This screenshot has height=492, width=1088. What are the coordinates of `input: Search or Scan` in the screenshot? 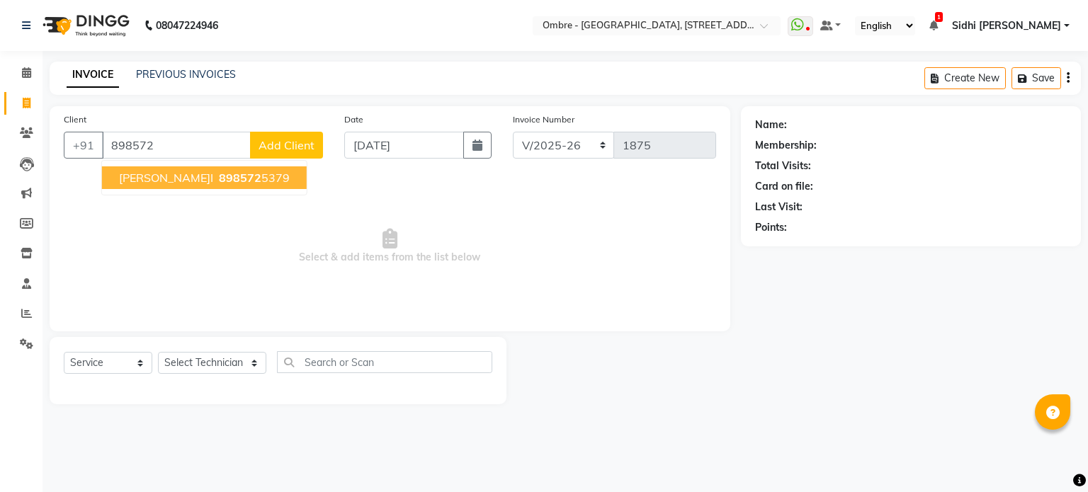 It's located at (385, 362).